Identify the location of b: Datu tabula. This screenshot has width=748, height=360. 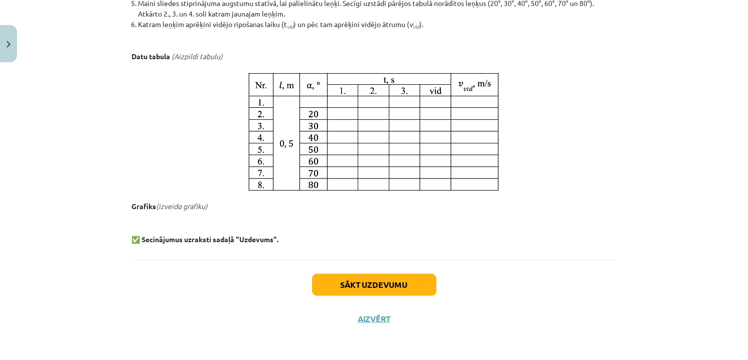
(152, 56).